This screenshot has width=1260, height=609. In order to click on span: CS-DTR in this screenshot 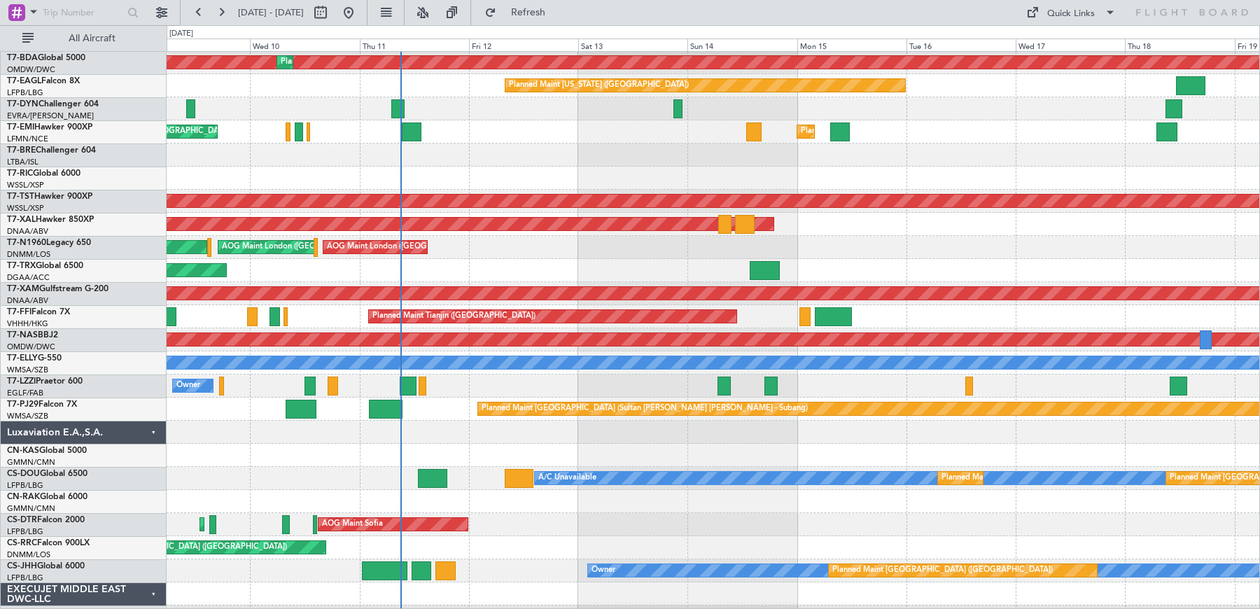, I will do `click(22, 520)`.